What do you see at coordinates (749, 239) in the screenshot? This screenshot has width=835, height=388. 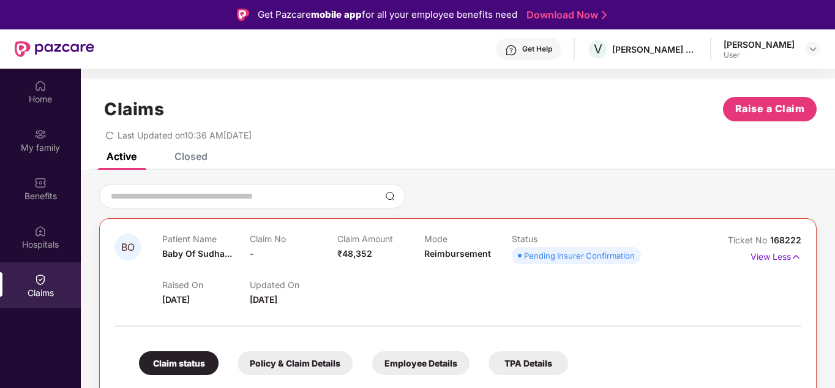 I see `span: Ticket No` at bounding box center [749, 239].